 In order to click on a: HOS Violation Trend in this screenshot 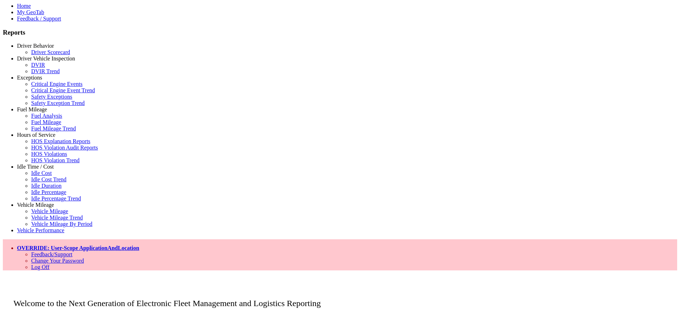, I will do `click(55, 160)`.